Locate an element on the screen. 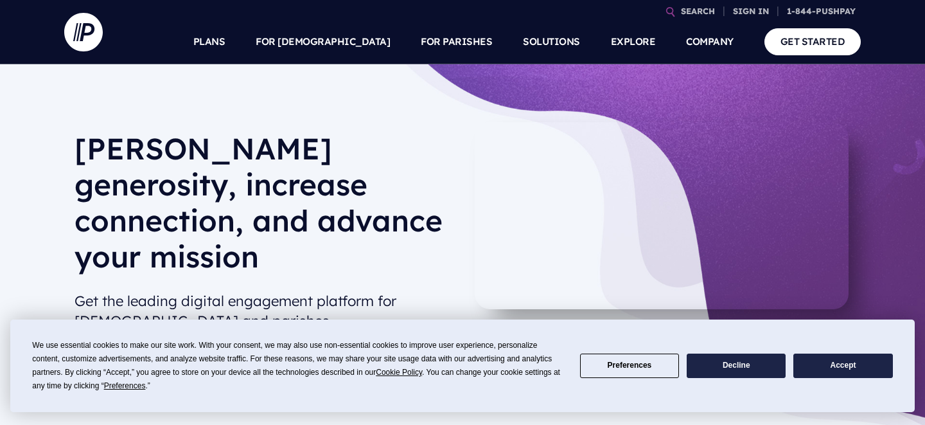  a: SOLUTIONS is located at coordinates (551, 42).